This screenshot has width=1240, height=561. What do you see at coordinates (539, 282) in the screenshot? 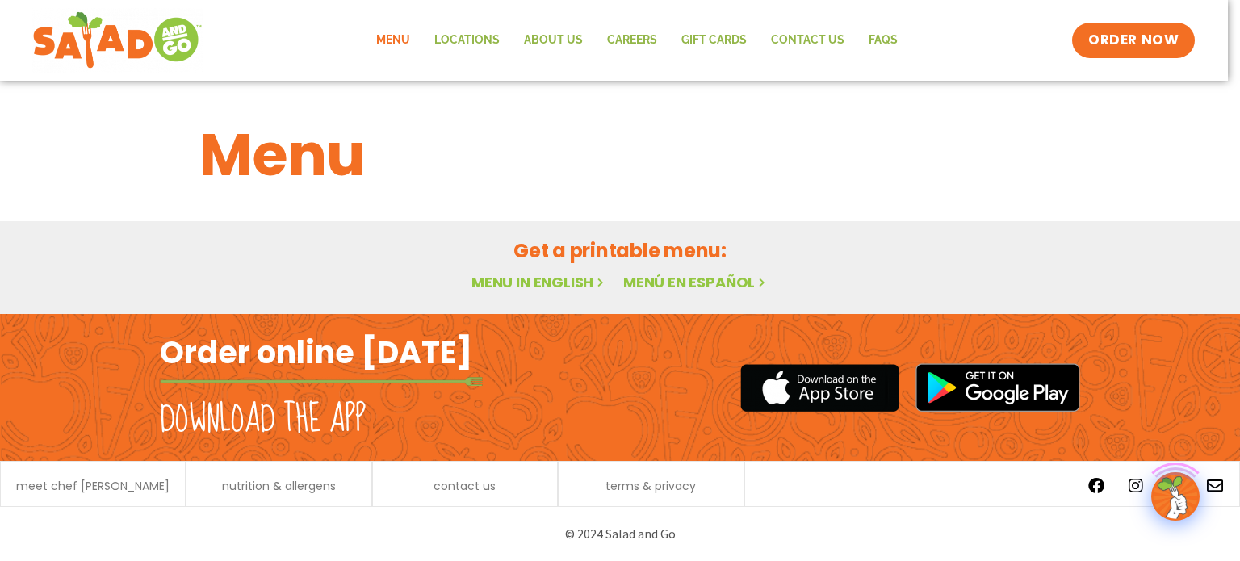
I see `a: Menu in English` at bounding box center [539, 282].